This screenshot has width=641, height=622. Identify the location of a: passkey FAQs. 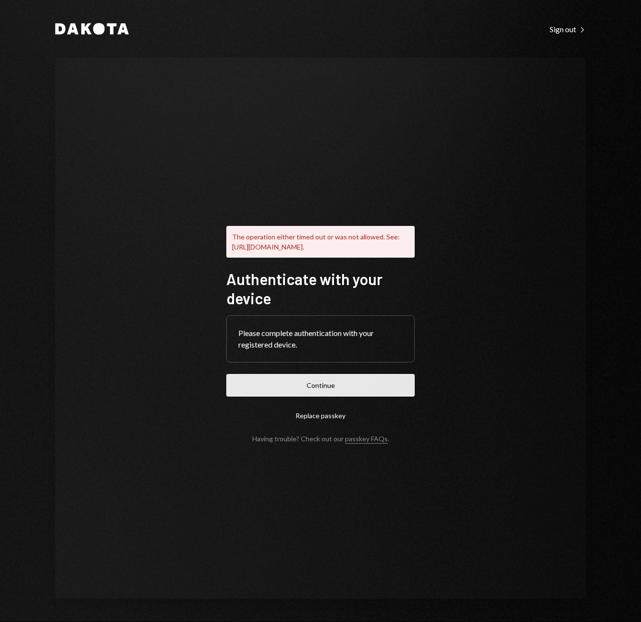
(366, 439).